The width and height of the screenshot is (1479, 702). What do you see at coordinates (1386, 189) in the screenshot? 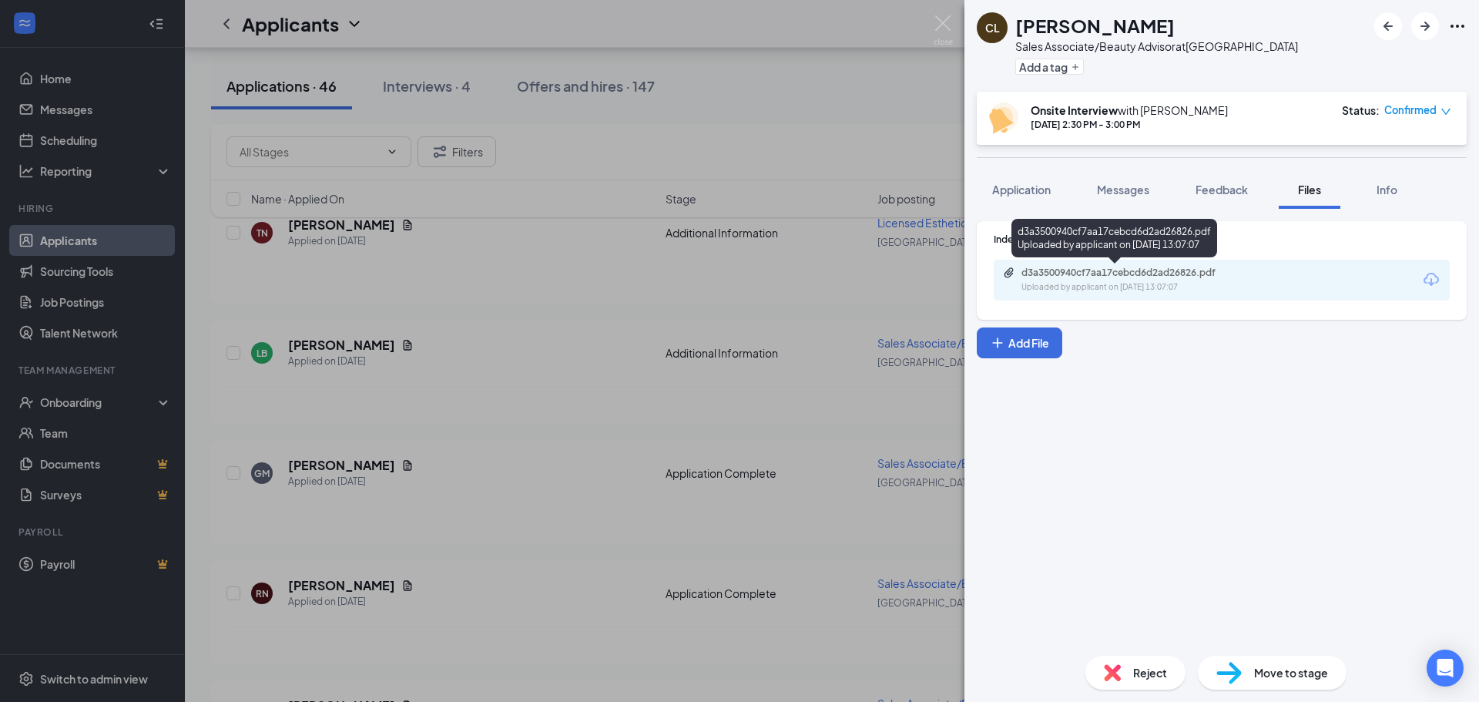
I see `span: Info` at bounding box center [1386, 189].